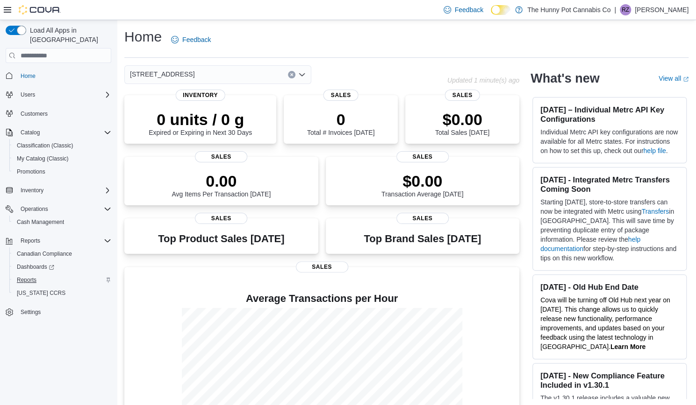 The height and width of the screenshot is (405, 696). What do you see at coordinates (302, 75) in the screenshot?
I see `button: Open list of options` at bounding box center [302, 75].